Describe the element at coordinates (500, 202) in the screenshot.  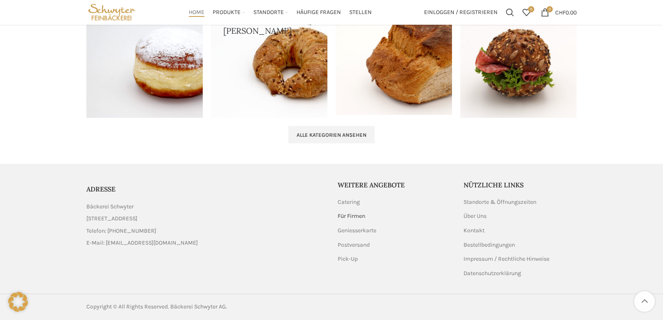
I see `a: Standorte & Öffnungszeiten` at that location.